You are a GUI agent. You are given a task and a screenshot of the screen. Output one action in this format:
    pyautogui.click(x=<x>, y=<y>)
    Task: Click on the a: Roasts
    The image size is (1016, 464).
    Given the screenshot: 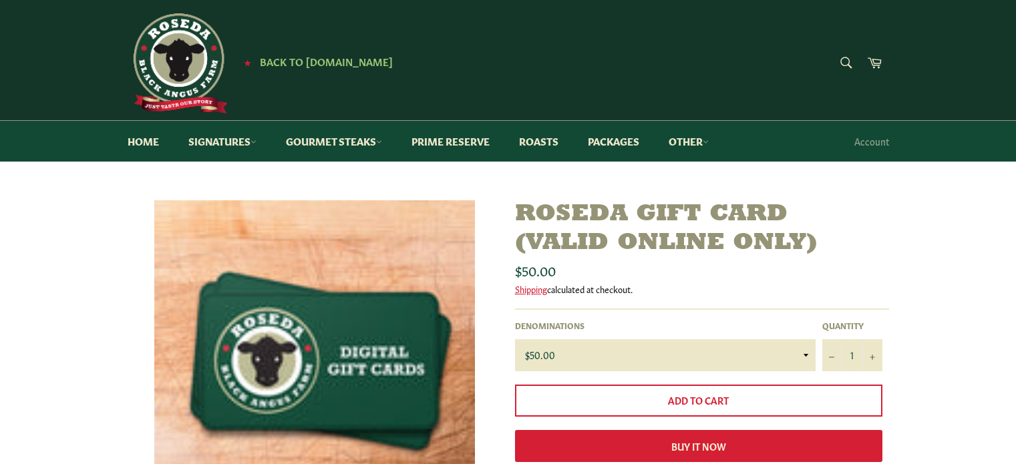 What is the action you would take?
    pyautogui.click(x=538, y=141)
    